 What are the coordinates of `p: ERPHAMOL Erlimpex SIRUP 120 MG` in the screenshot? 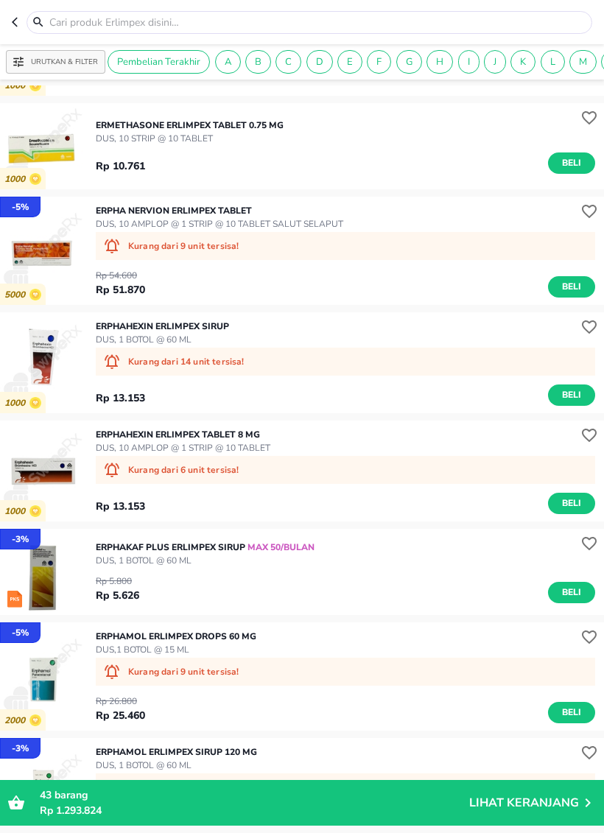 It's located at (176, 752).